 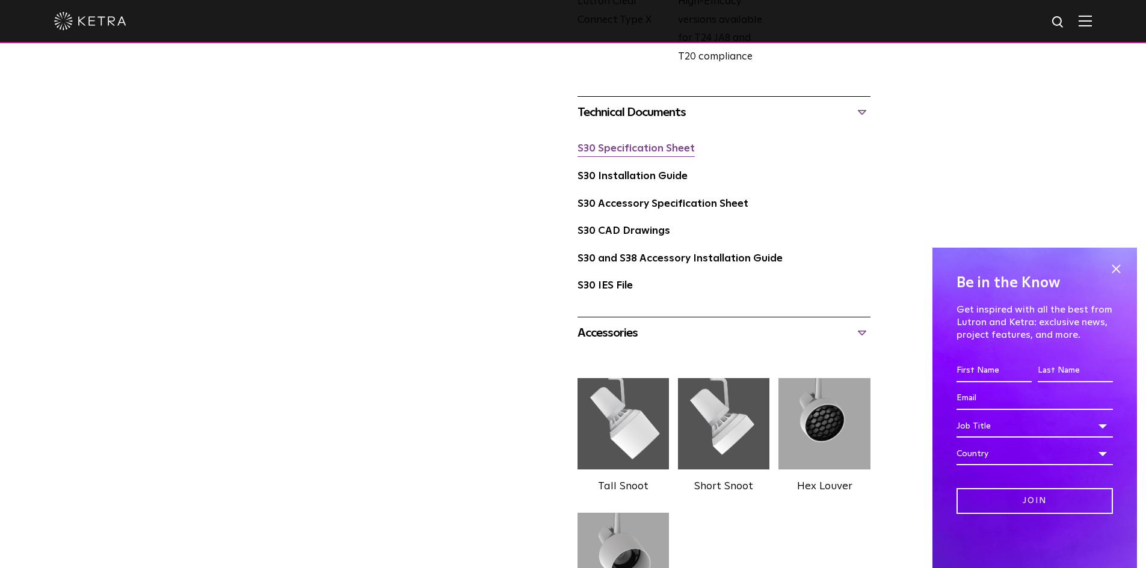 I want to click on img: 561d9251a6fee2cab6f1, so click(x=623, y=424).